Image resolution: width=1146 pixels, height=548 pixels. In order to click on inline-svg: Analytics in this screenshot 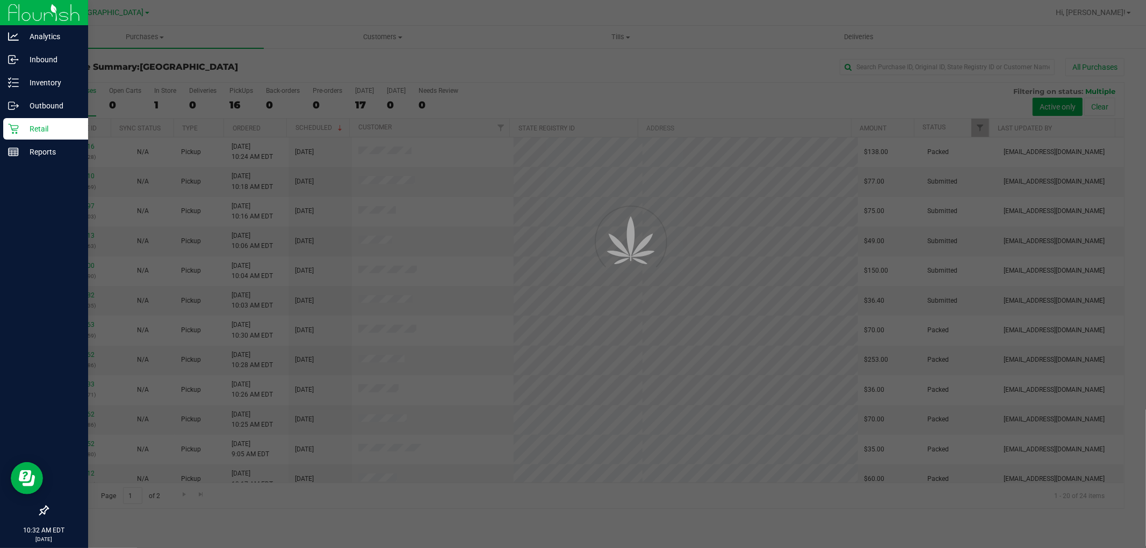, I will do `click(13, 37)`.